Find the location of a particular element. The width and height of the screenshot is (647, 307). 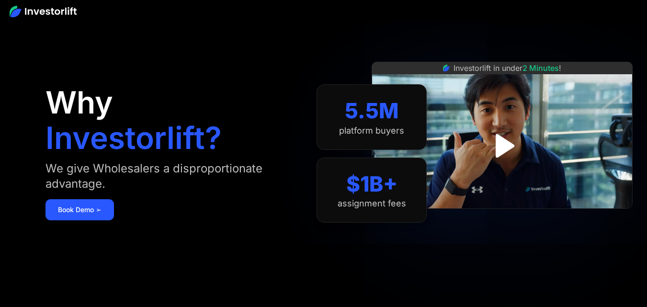

div: assignment fees is located at coordinates (372, 204).